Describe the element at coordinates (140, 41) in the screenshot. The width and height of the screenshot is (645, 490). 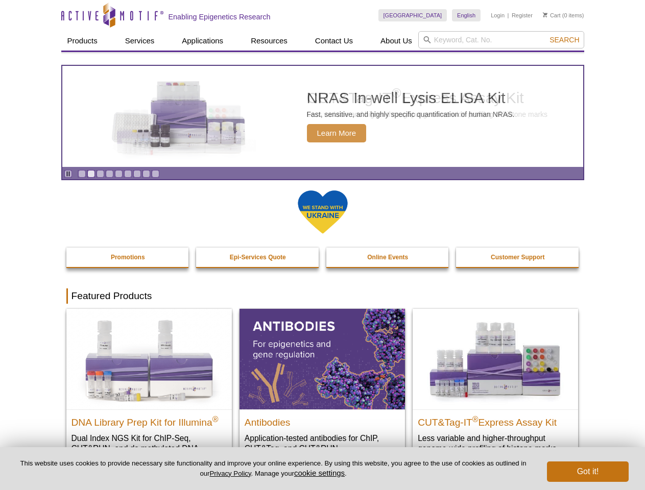
I see `a: Services` at that location.